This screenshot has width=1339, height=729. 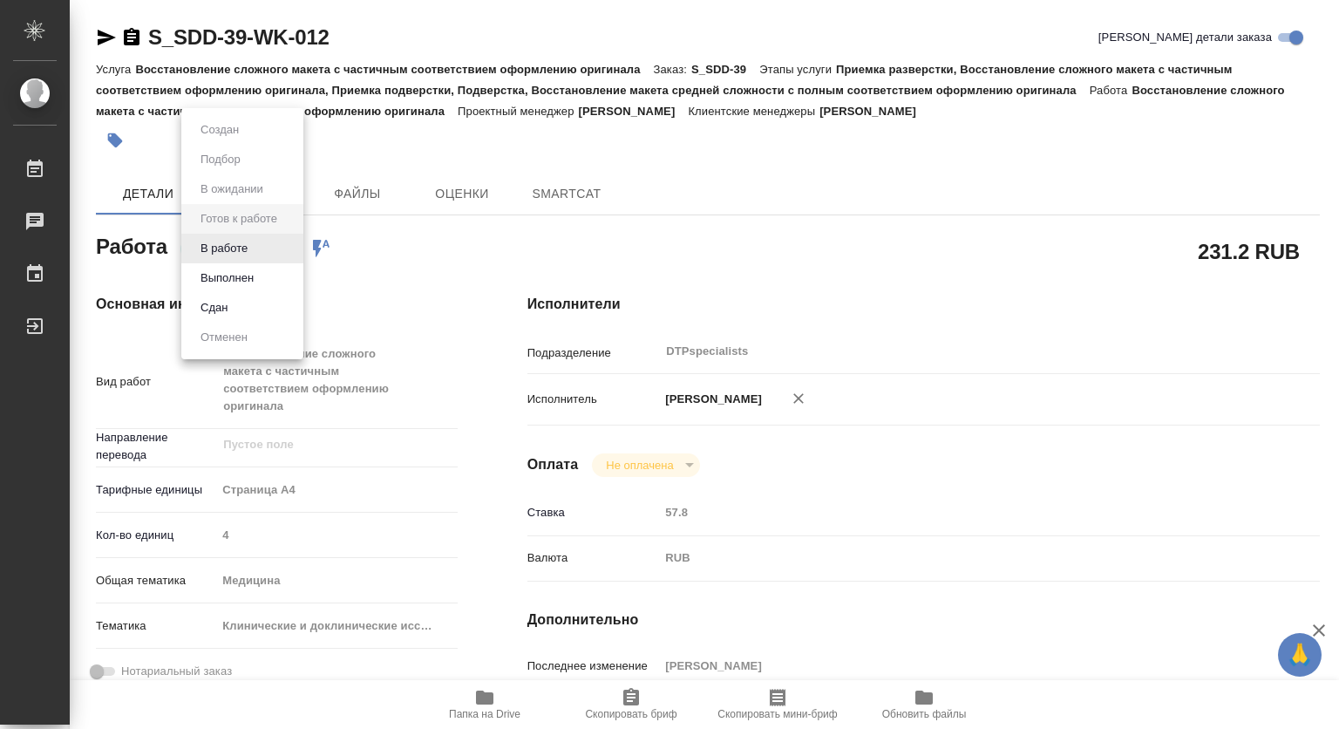 What do you see at coordinates (221, 160) in the screenshot?
I see `button: Подбор` at bounding box center [221, 160].